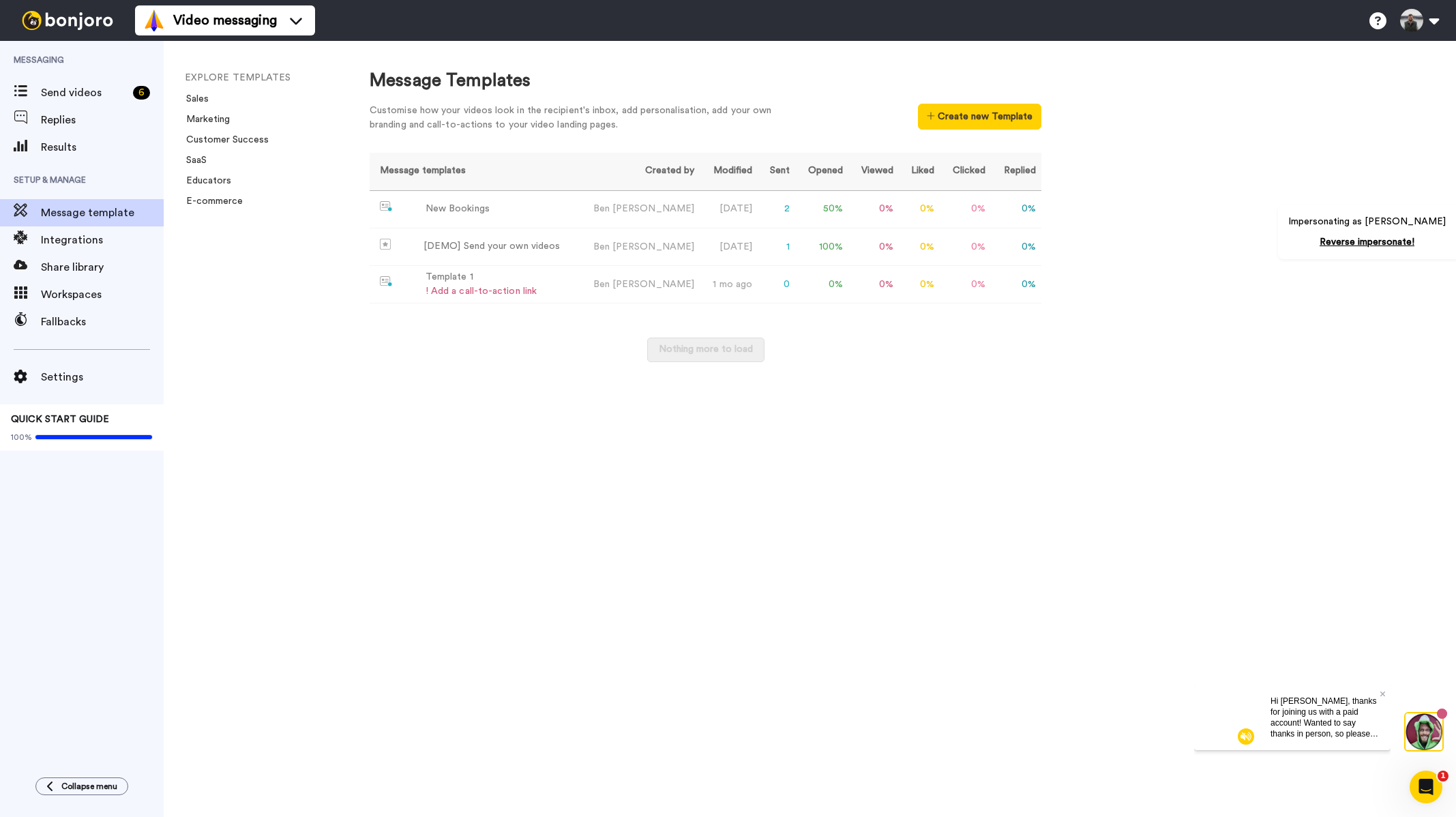  What do you see at coordinates (481, 277) in the screenshot?
I see `div: Template 1` at bounding box center [481, 277].